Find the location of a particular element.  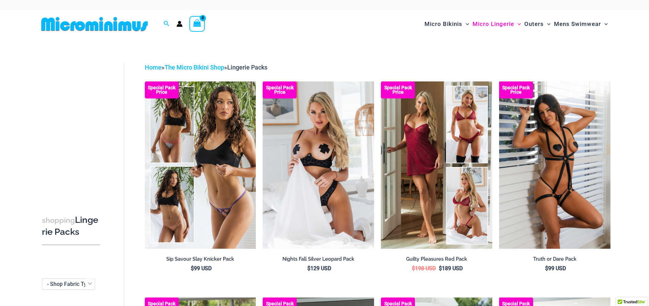

span: shopping is located at coordinates (58, 220).